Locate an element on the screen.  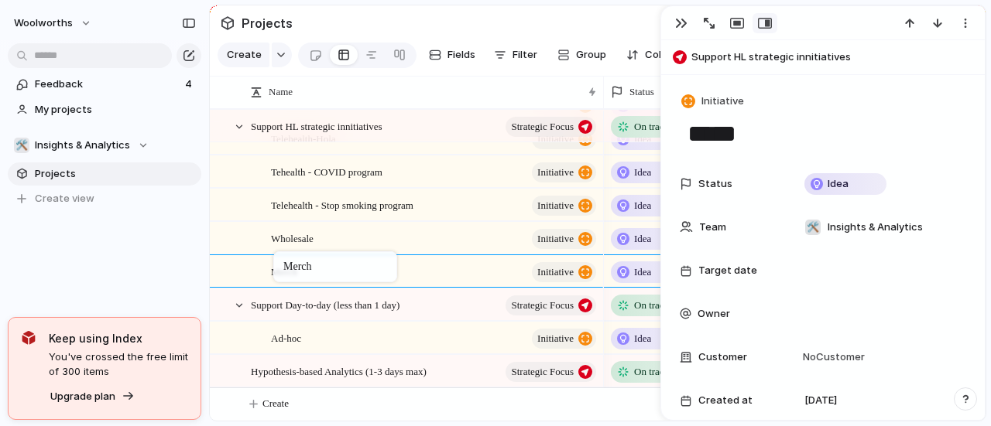
span: Create view is located at coordinates (64, 199).